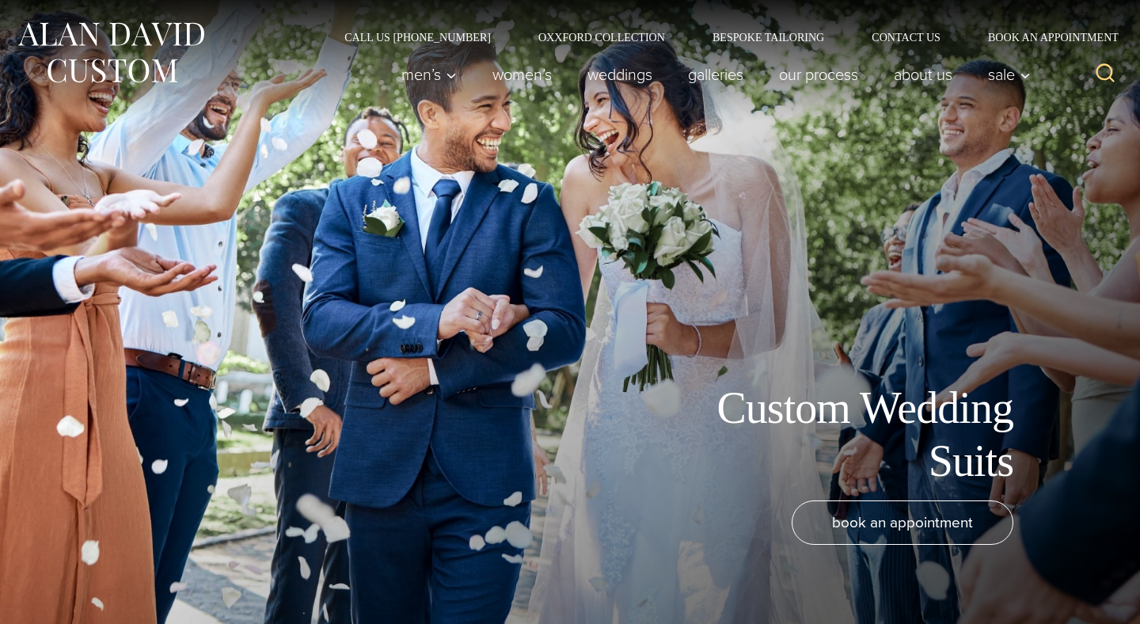  I want to click on h1: Custom Wedding Suits, so click(835, 435).